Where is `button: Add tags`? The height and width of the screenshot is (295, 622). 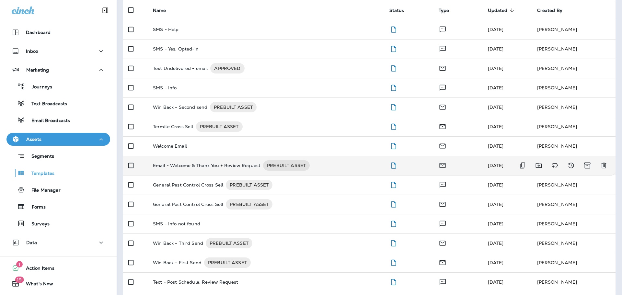
button: Add tags is located at coordinates (555, 166).